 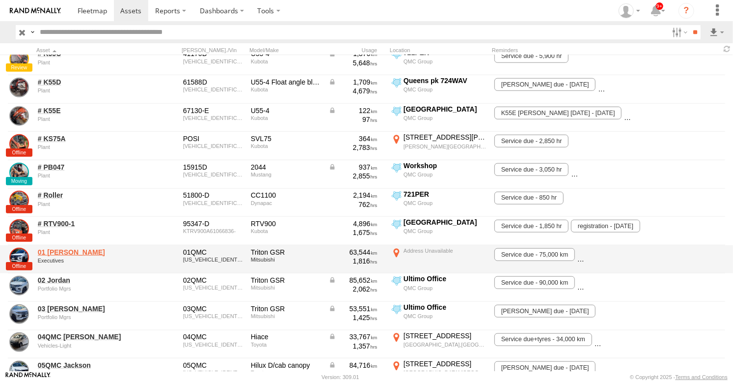 I want to click on span: Service due - 90,000 km, so click(x=535, y=282).